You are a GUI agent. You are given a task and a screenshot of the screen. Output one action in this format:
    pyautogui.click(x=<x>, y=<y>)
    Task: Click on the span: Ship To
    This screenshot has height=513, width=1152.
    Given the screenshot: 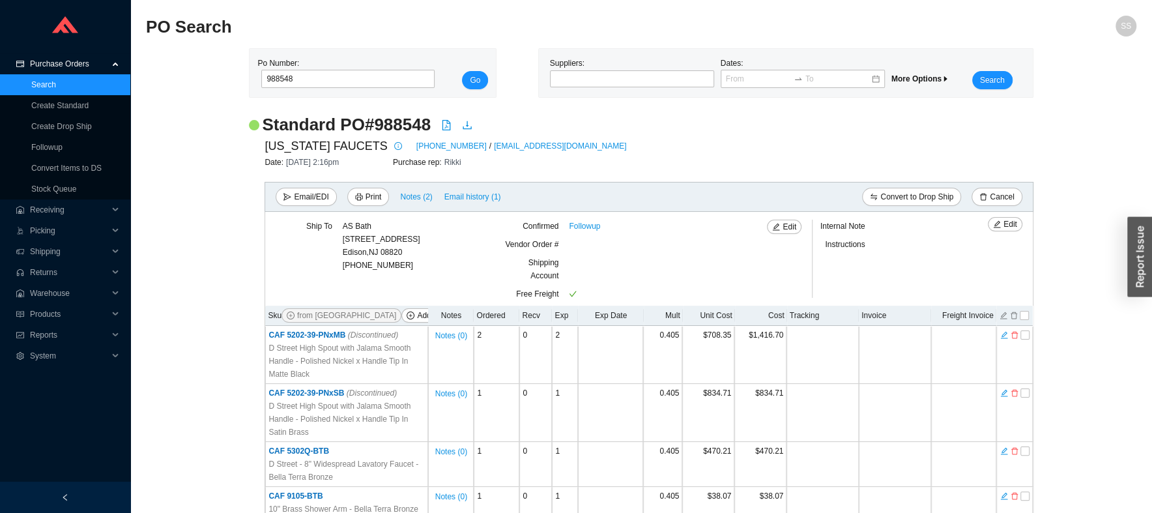 What is the action you would take?
    pyautogui.click(x=319, y=226)
    